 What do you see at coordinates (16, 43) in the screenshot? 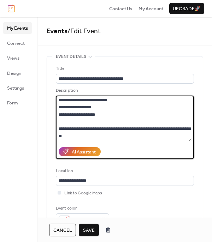
I see `span: Connect` at bounding box center [16, 43].